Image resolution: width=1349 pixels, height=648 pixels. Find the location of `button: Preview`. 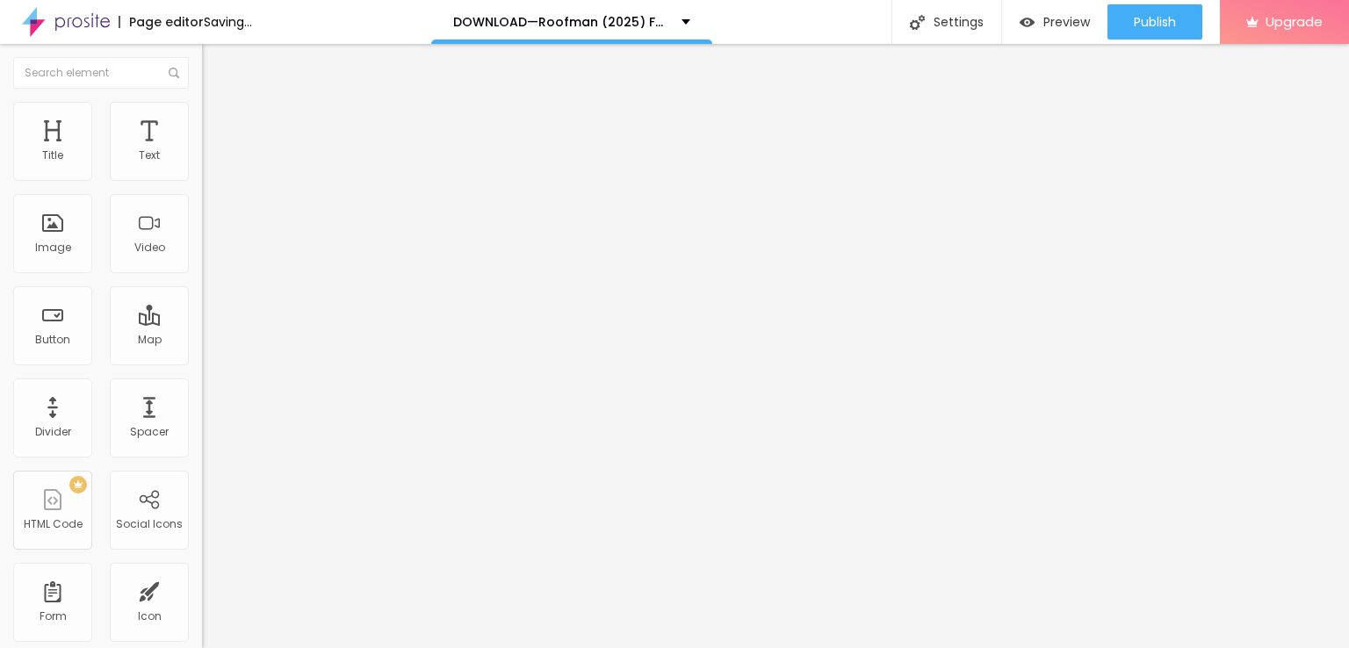

button: Preview is located at coordinates (1055, 22).